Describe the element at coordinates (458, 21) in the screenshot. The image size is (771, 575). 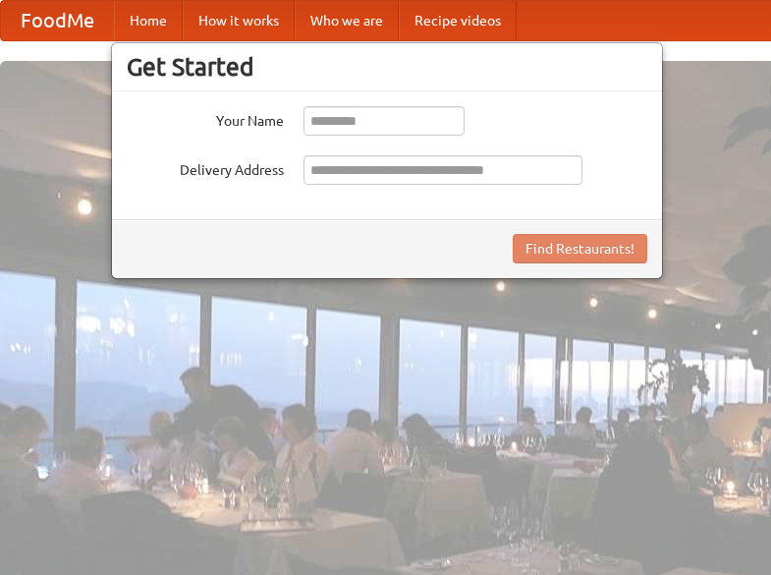
I see `a: Recipe videos` at that location.